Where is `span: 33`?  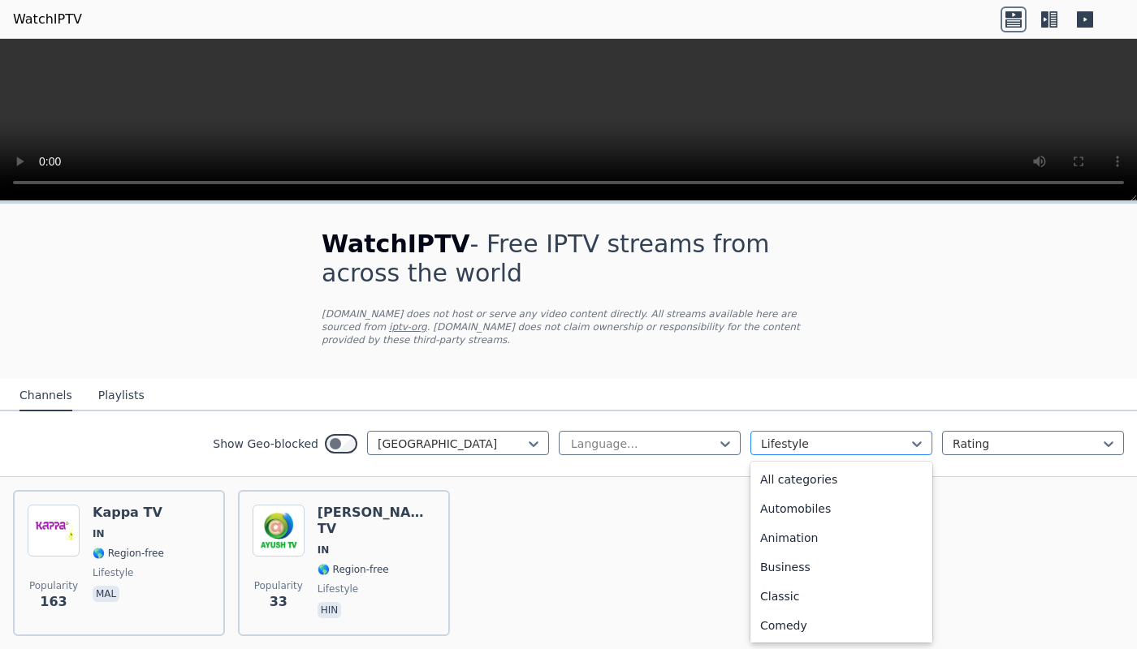 span: 33 is located at coordinates (278, 602).